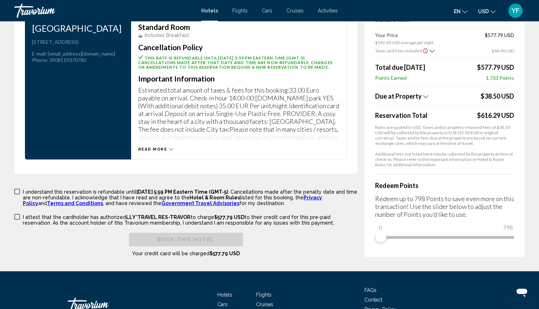 This screenshot has width=539, height=309. What do you see at coordinates (239, 113) in the screenshot?
I see `p: Estimated total amount of taxes & fees for this booking:33.00 Euro payable on arrival. Check-in h...` at bounding box center [239, 113].